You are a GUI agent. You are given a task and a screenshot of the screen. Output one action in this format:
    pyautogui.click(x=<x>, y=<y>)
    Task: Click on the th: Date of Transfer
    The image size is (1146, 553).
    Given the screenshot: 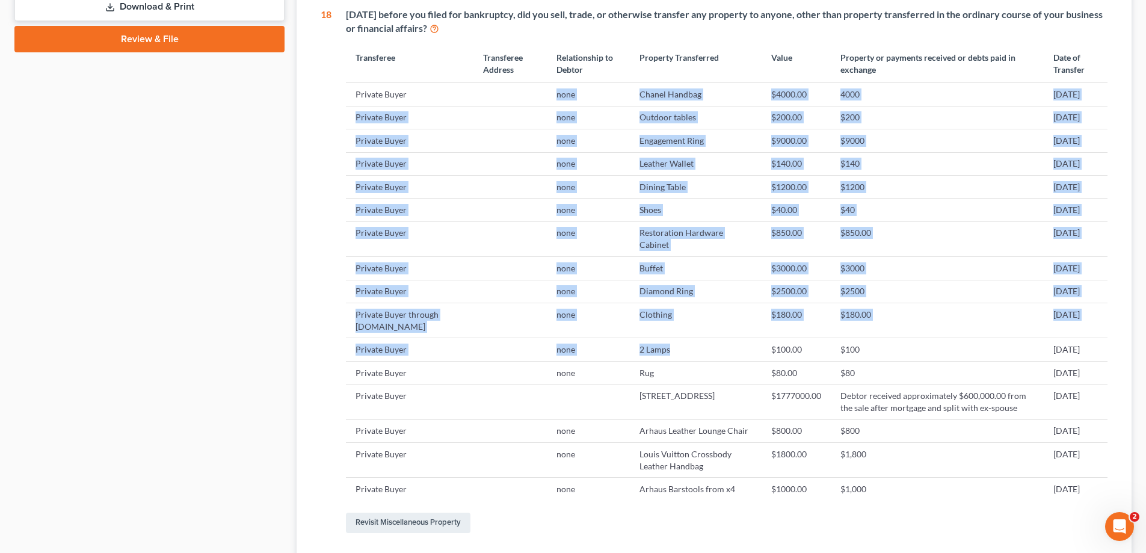 What is the action you would take?
    pyautogui.click(x=1075, y=64)
    